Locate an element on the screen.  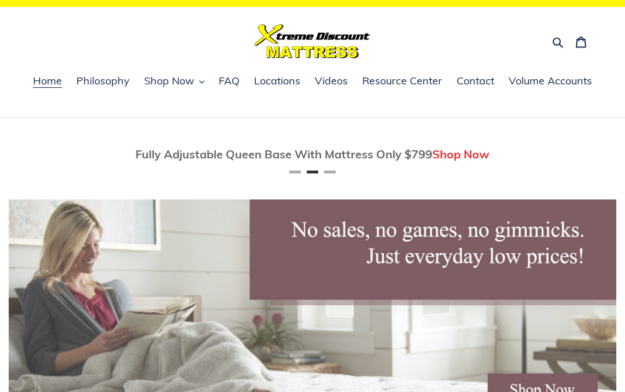
a: Home is located at coordinates (47, 82).